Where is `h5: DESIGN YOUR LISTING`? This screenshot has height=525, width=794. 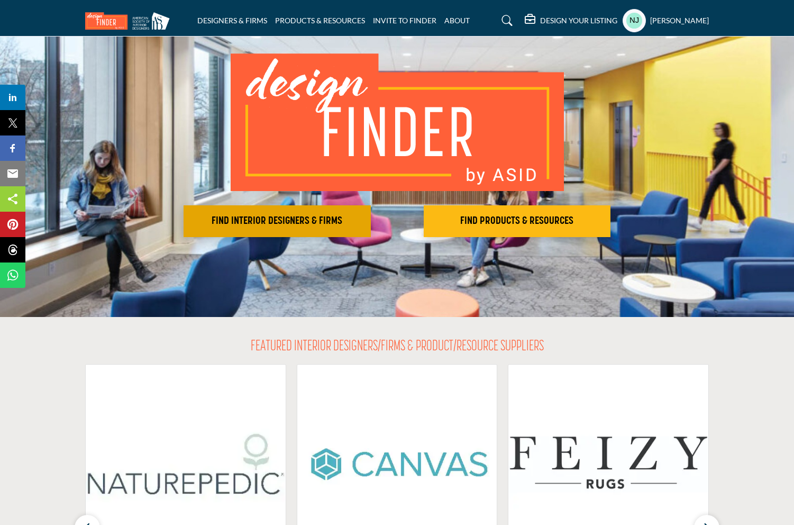
h5: DESIGN YOUR LISTING is located at coordinates (578, 21).